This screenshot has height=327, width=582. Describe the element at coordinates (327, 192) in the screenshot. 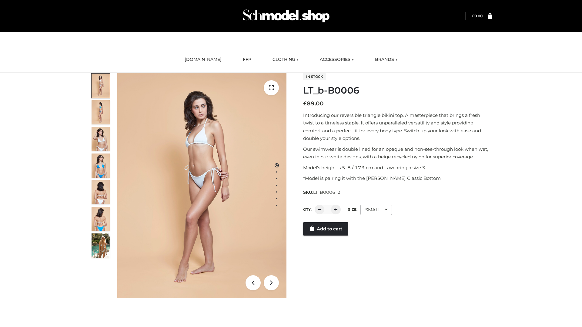

I see `span: LT_B0006_2` at that location.